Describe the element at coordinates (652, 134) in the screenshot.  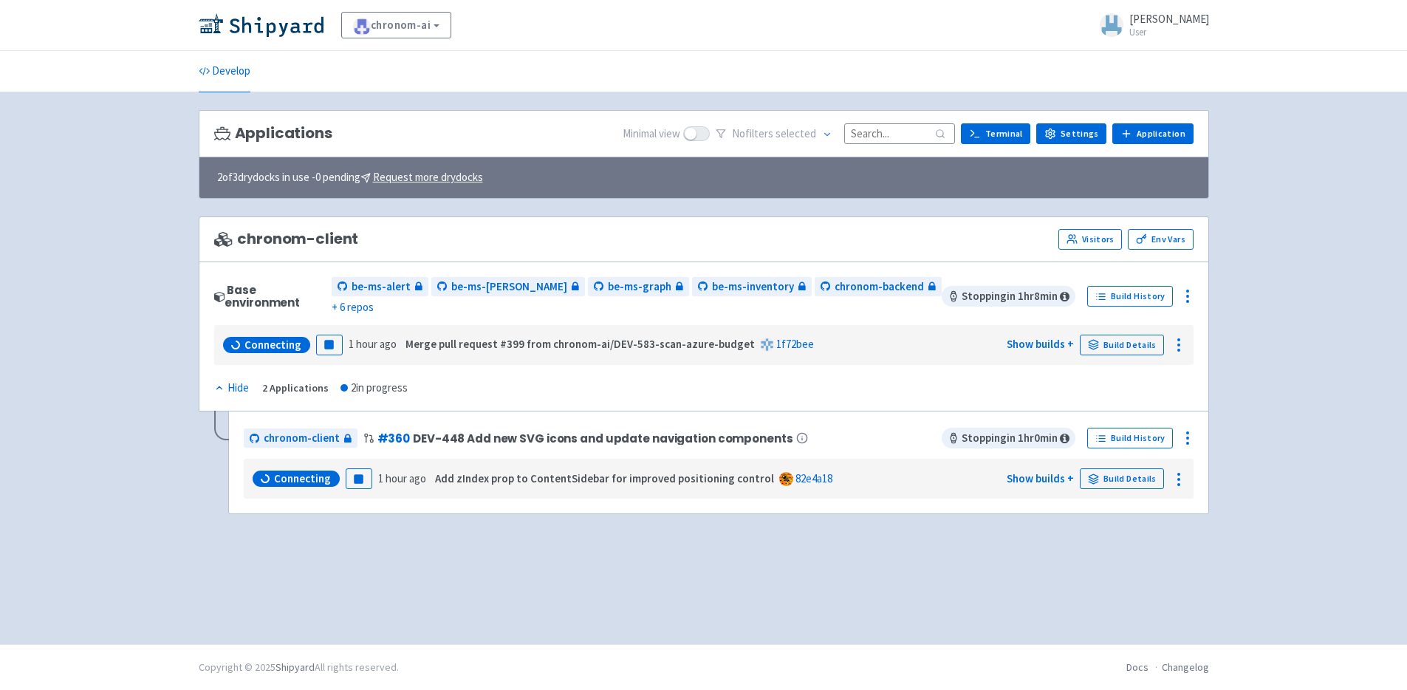
I see `span: Minimal view` at that location.